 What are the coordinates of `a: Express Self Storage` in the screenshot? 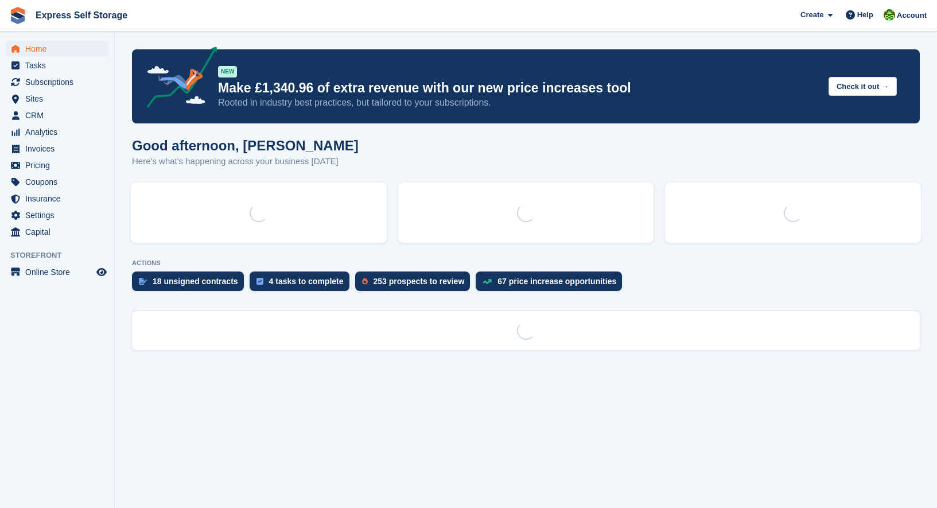 It's located at (81, 15).